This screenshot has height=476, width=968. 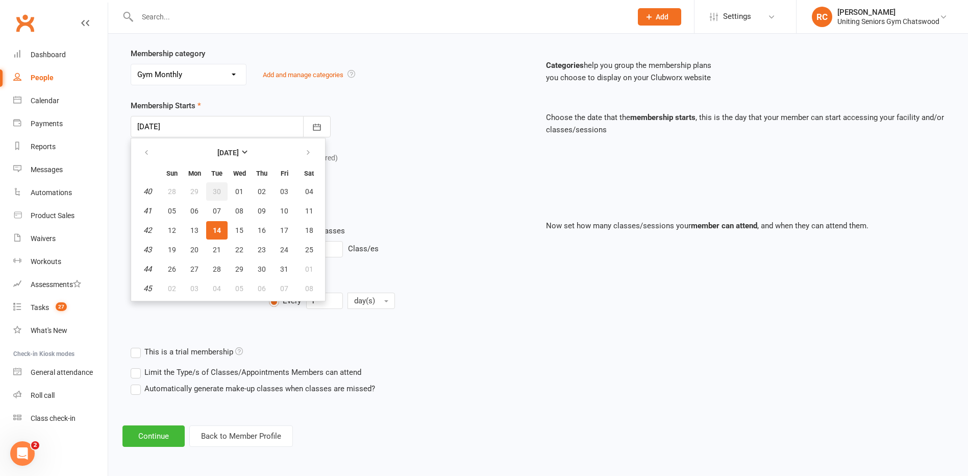 What do you see at coordinates (284, 269) in the screenshot?
I see `span: 31` at bounding box center [284, 269].